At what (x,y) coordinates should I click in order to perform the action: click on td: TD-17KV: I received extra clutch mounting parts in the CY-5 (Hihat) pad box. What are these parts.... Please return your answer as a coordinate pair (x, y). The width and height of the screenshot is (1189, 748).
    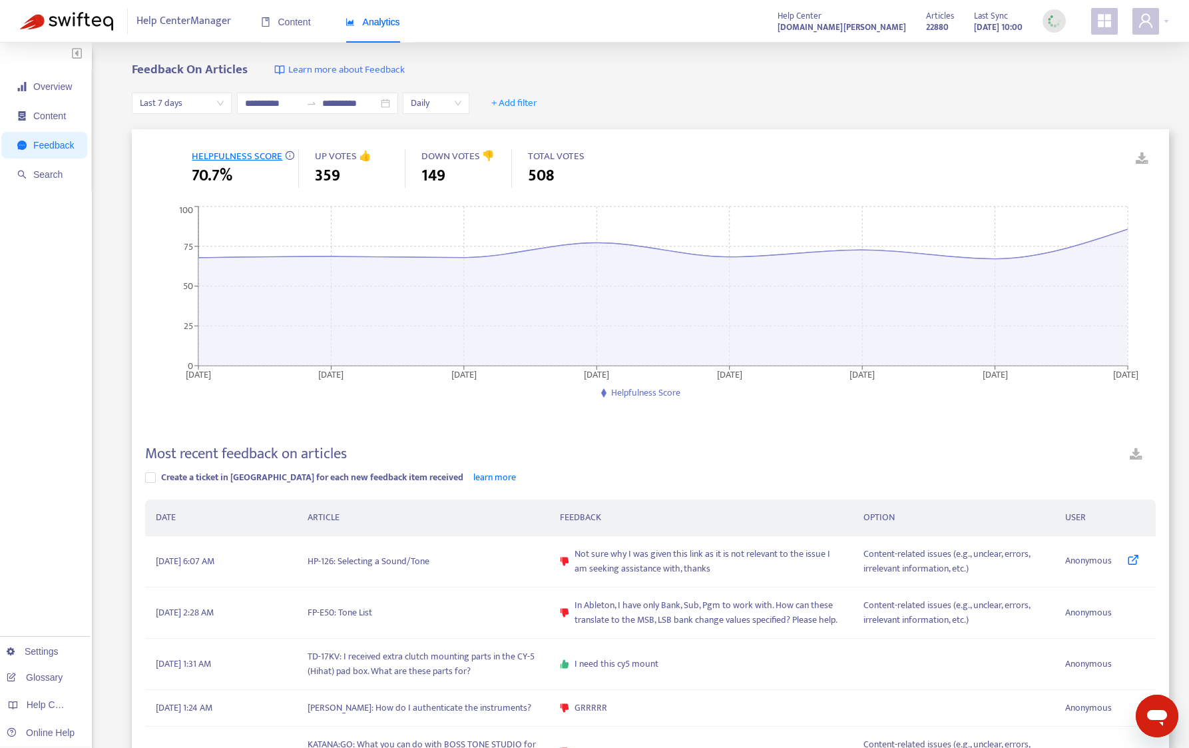
    Looking at the image, I should click on (423, 664).